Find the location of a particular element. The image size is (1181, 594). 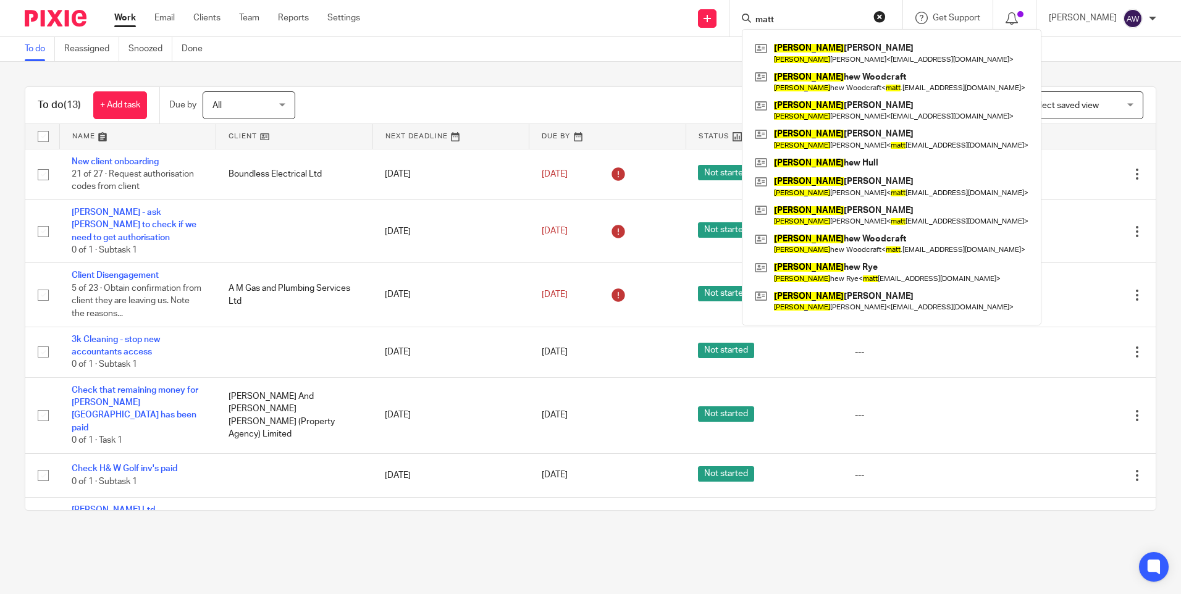

span: Get Support is located at coordinates (956, 18).